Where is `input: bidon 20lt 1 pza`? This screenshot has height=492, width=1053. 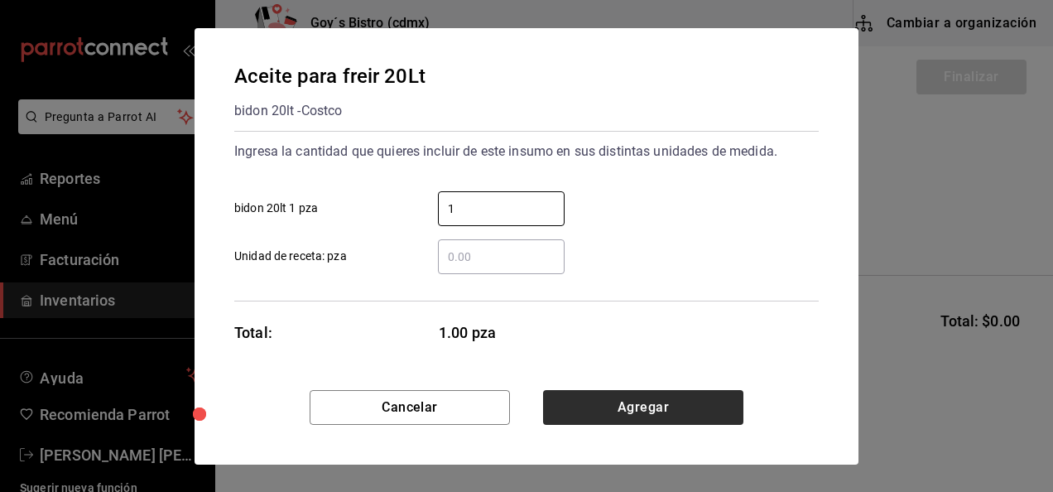 input: bidon 20lt 1 pza is located at coordinates (501, 209).